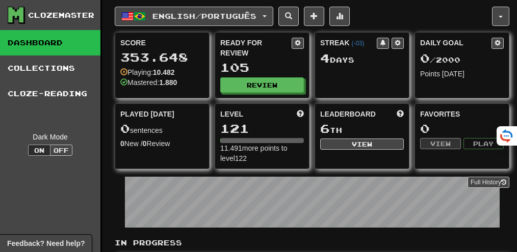  What do you see at coordinates (50, 137) in the screenshot?
I see `div: Dark Mode` at bounding box center [50, 137].